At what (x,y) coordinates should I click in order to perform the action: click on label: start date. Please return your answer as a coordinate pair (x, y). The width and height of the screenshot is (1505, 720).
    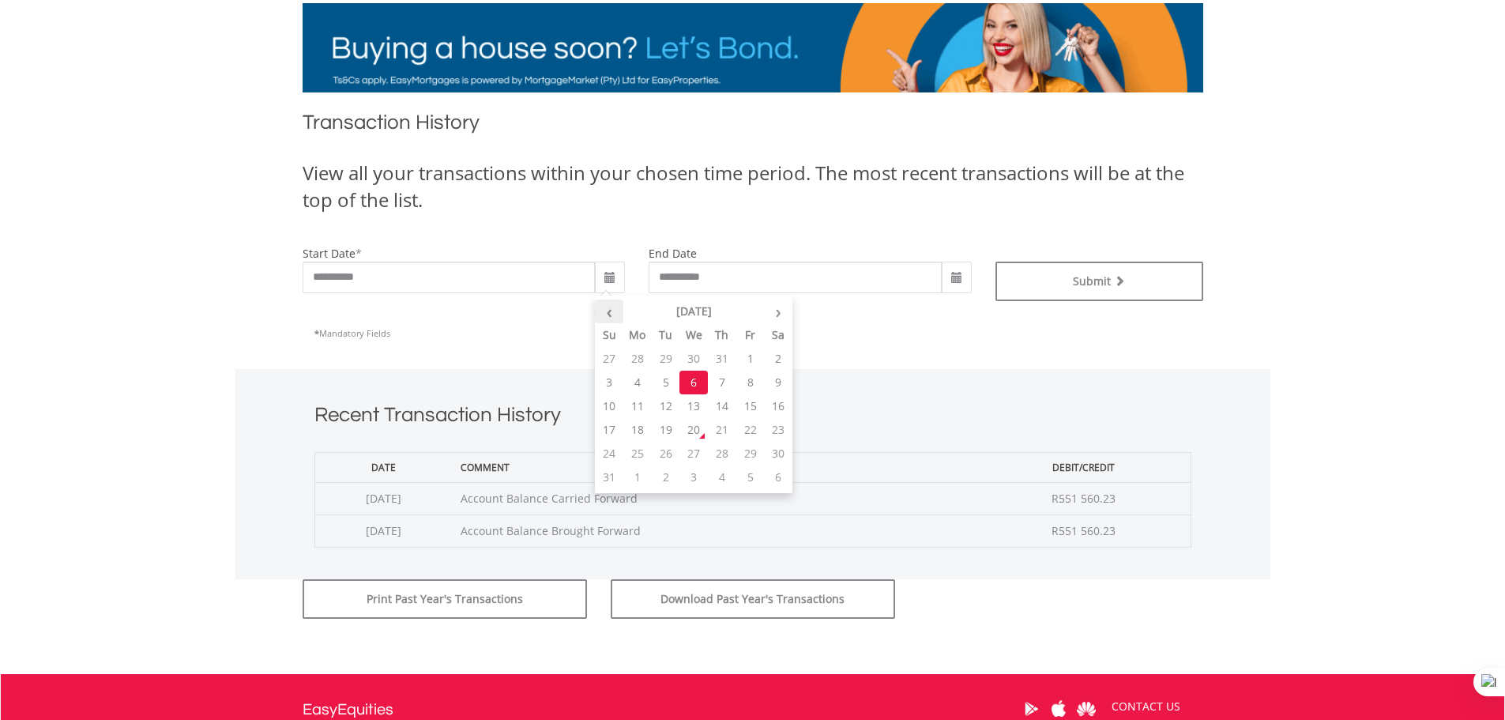
    Looking at the image, I should click on (329, 253).